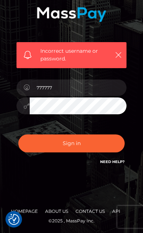 The image size is (143, 233). What do you see at coordinates (56, 211) in the screenshot?
I see `a: About Us` at bounding box center [56, 211].